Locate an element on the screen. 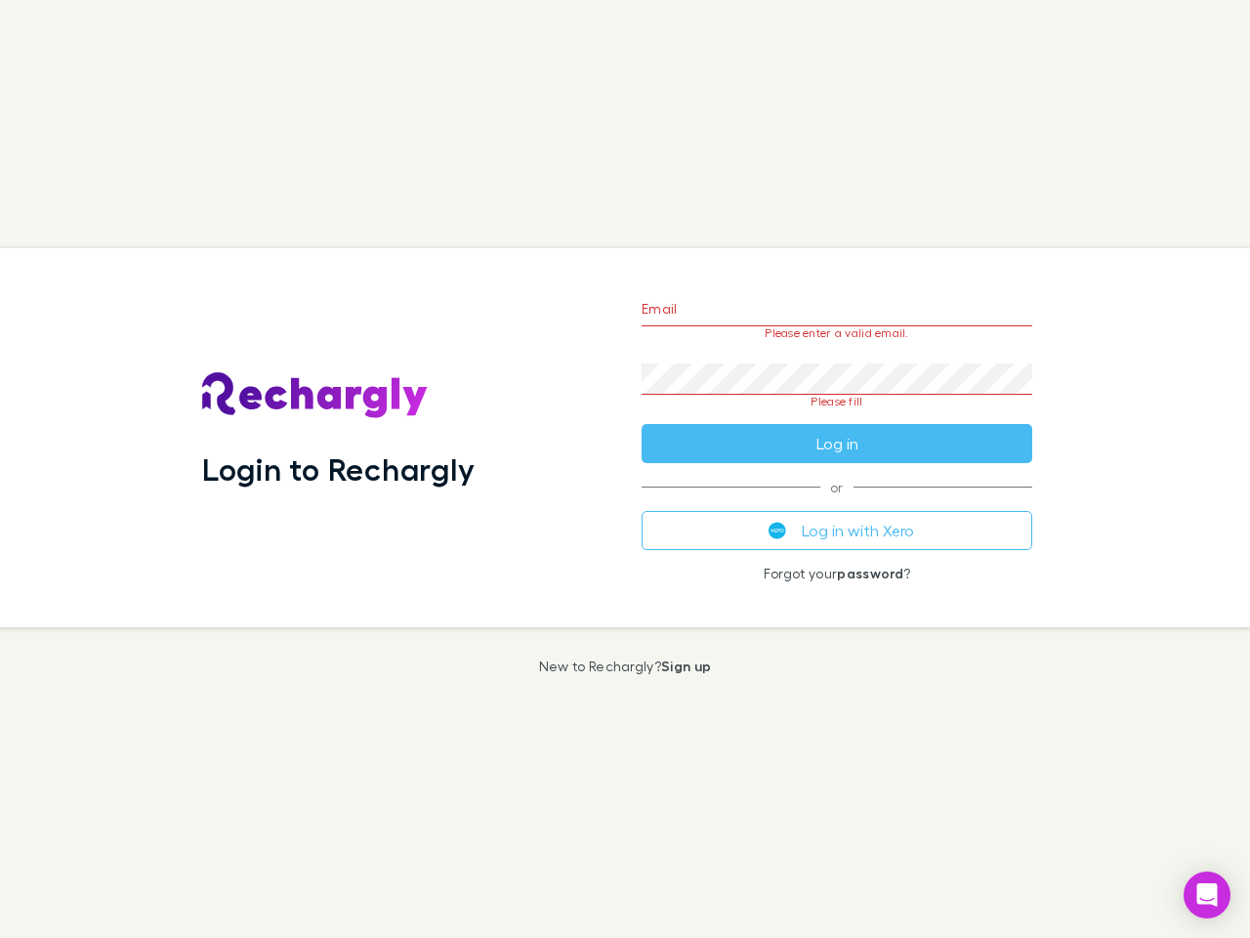  span: or is located at coordinates (837, 486).